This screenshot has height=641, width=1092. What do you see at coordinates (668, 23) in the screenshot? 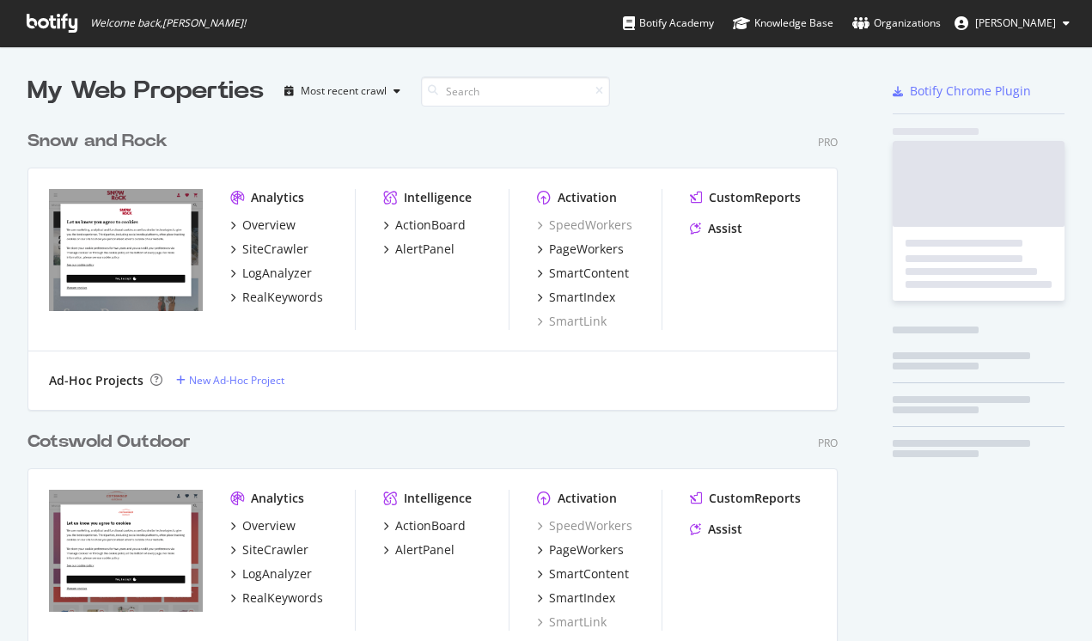
I see `div: Botify Academy` at bounding box center [668, 23].